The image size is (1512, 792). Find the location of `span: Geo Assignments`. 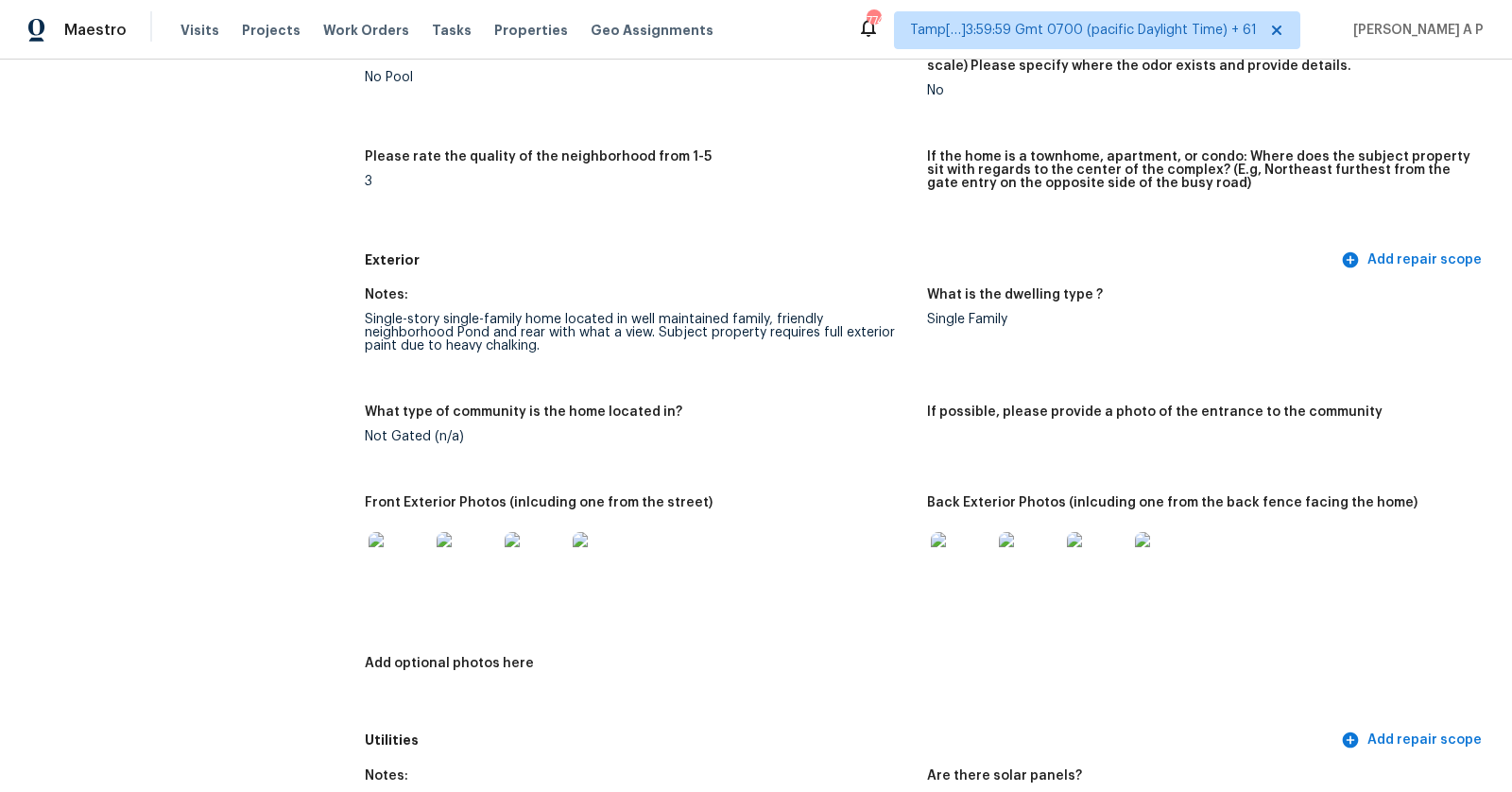

span: Geo Assignments is located at coordinates (652, 30).